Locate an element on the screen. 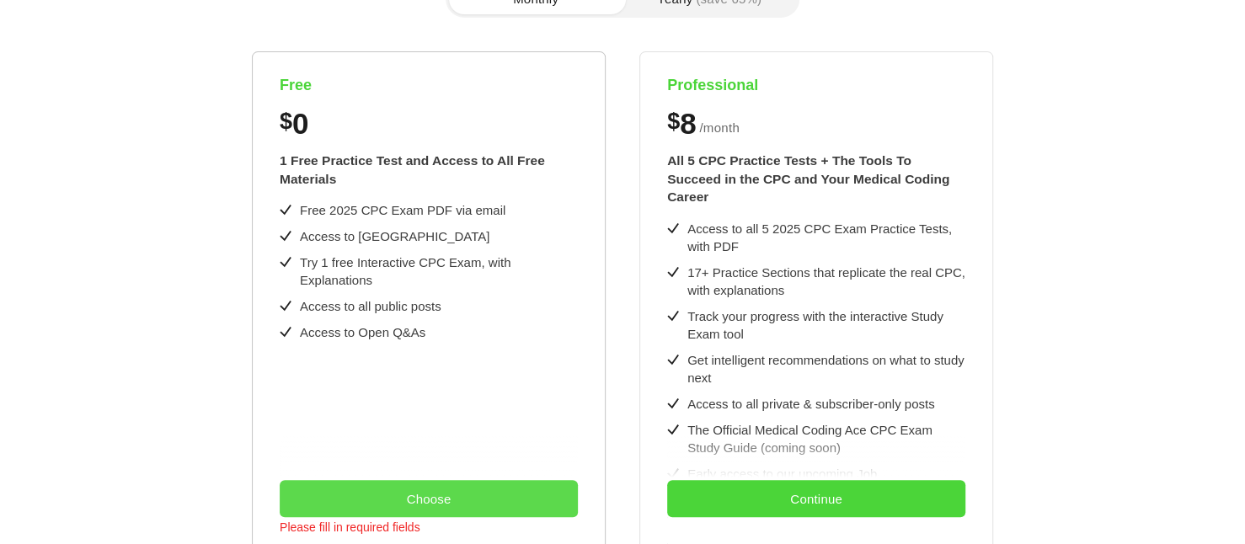  div: 17+ Practice Sections that replicate the real CPC, with explanations is located at coordinates (827, 281).